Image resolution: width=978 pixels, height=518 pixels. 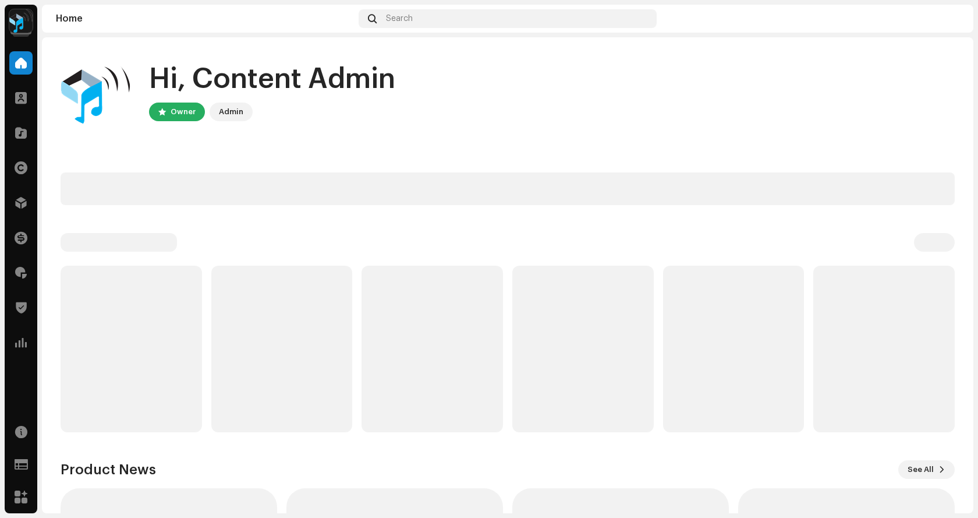 What do you see at coordinates (399, 19) in the screenshot?
I see `span: Search` at bounding box center [399, 19].